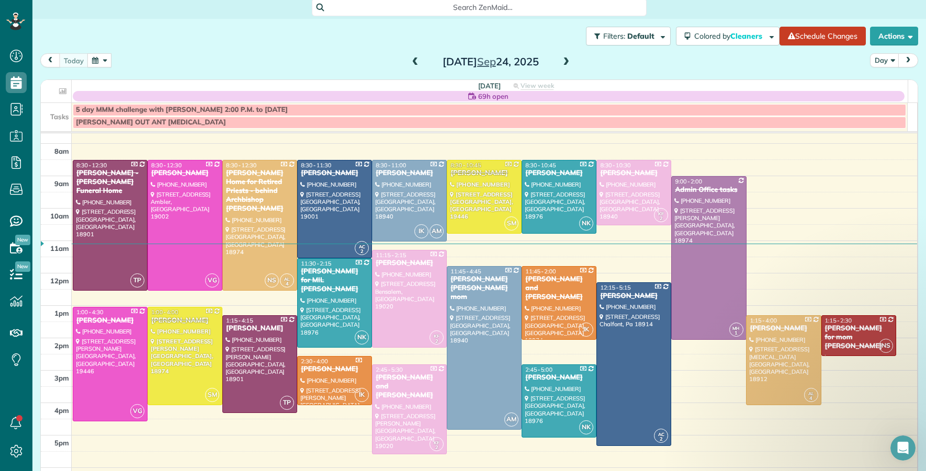 Image resolution: width=926 pixels, height=471 pixels. I want to click on span: 8:30 - 11:00, so click(391, 165).